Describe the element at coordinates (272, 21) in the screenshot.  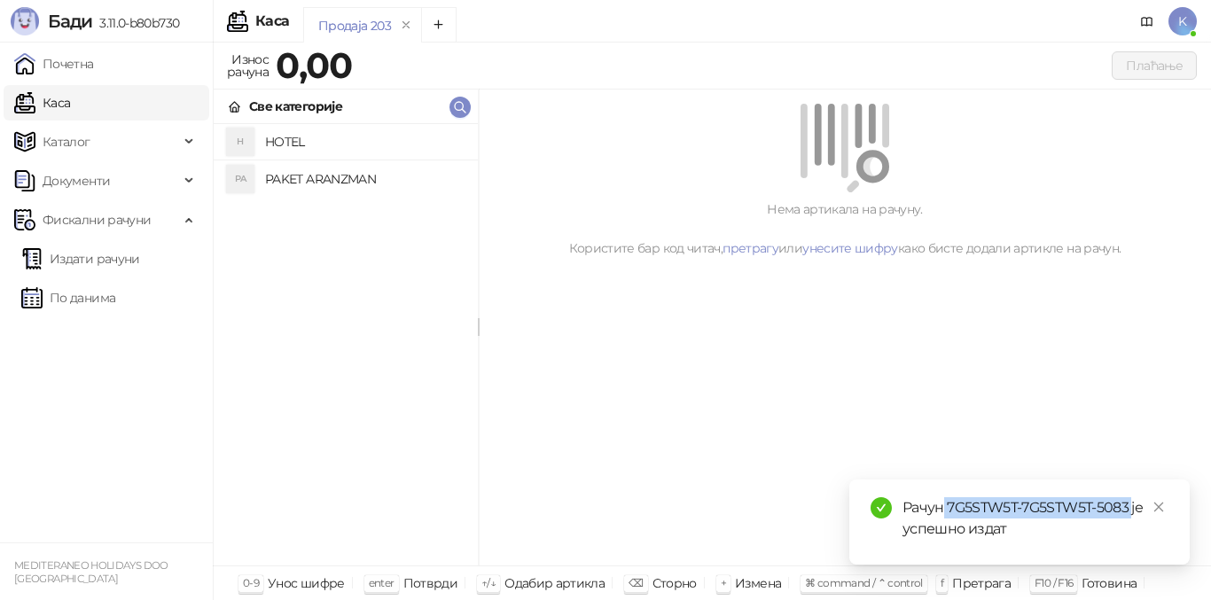
I see `div: Каса` at that location.